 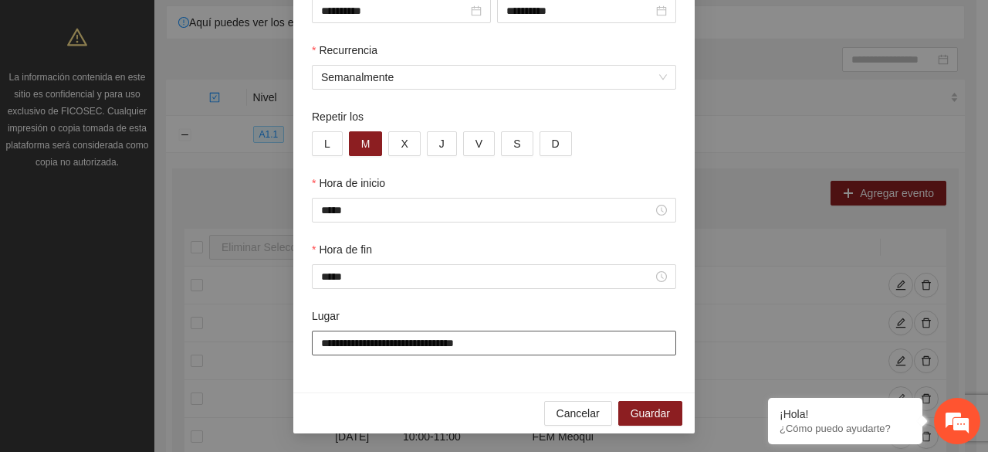 I want to click on div: Minimizar ventana de chat en vivo, so click(x=272, y=26).